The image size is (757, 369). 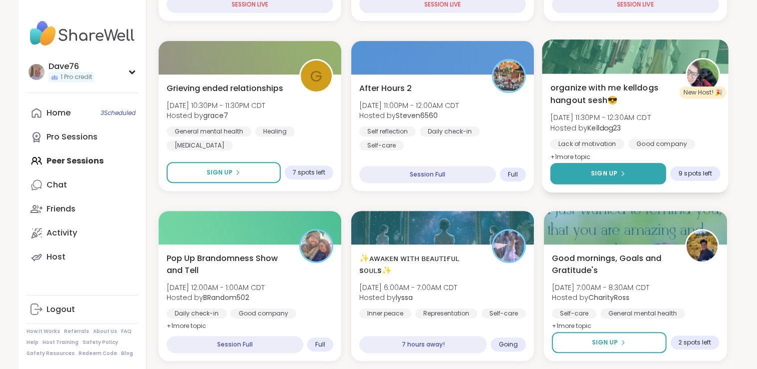 What do you see at coordinates (43, 332) in the screenshot?
I see `a: How It Works` at bounding box center [43, 332].